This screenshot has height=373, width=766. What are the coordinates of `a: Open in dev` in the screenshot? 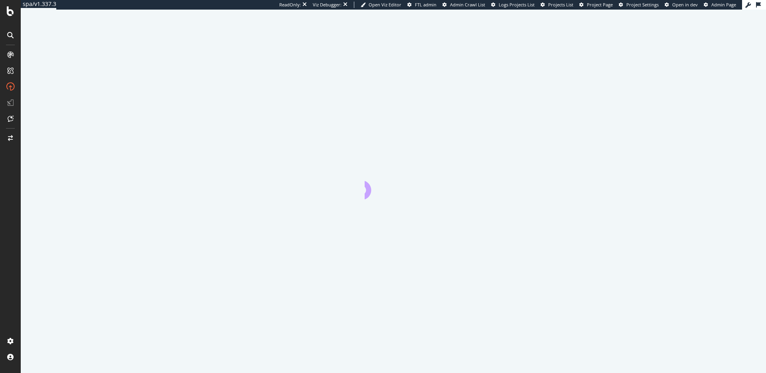 It's located at (681, 5).